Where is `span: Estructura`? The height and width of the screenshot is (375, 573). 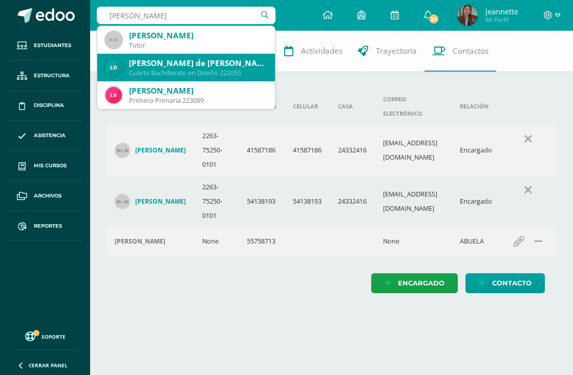 span: Estructura is located at coordinates (52, 76).